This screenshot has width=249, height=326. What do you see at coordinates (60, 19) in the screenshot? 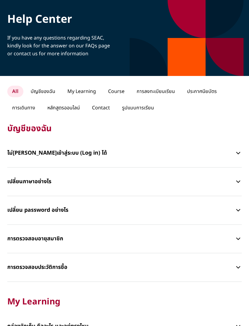
I see `p: Help Center` at bounding box center [60, 19].